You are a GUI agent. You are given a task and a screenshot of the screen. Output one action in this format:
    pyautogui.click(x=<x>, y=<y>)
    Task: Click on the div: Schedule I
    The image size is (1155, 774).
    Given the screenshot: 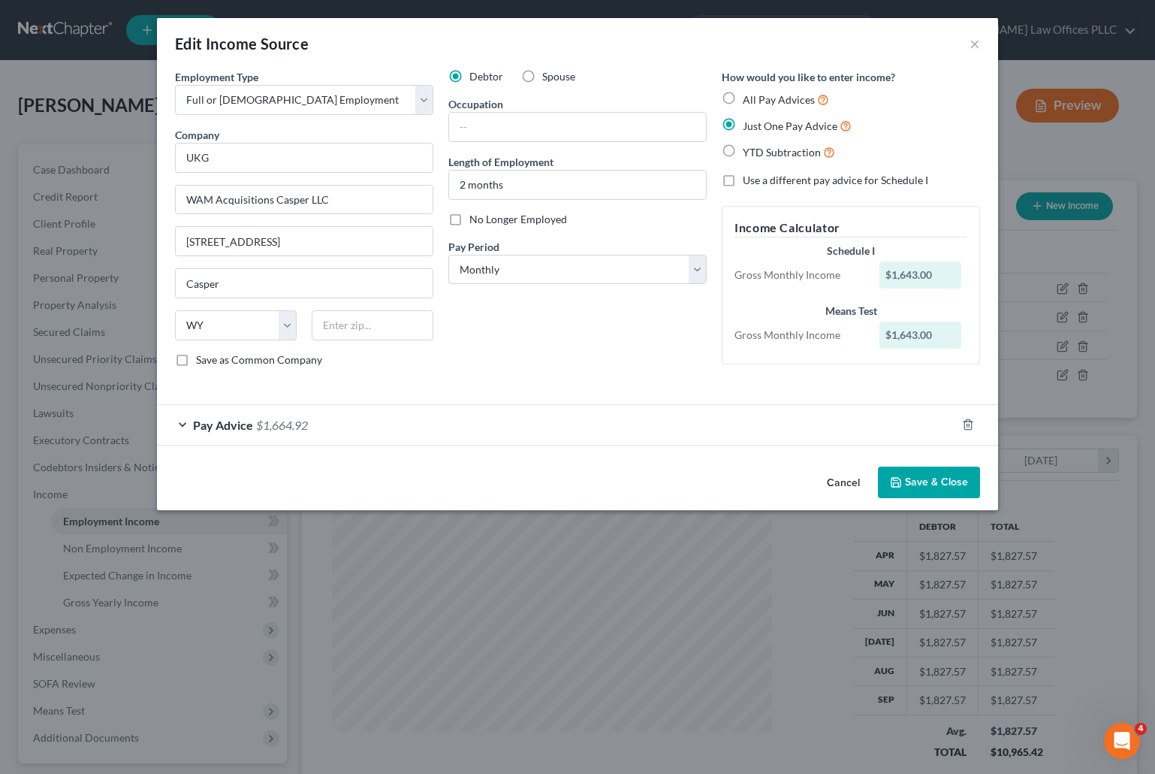 What is the action you would take?
    pyautogui.click(x=851, y=251)
    